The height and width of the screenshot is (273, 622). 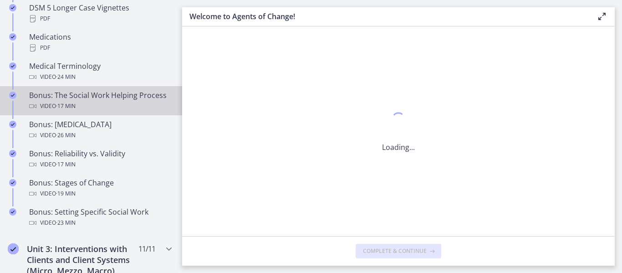 I want to click on div: Medical Terminology, so click(x=100, y=72).